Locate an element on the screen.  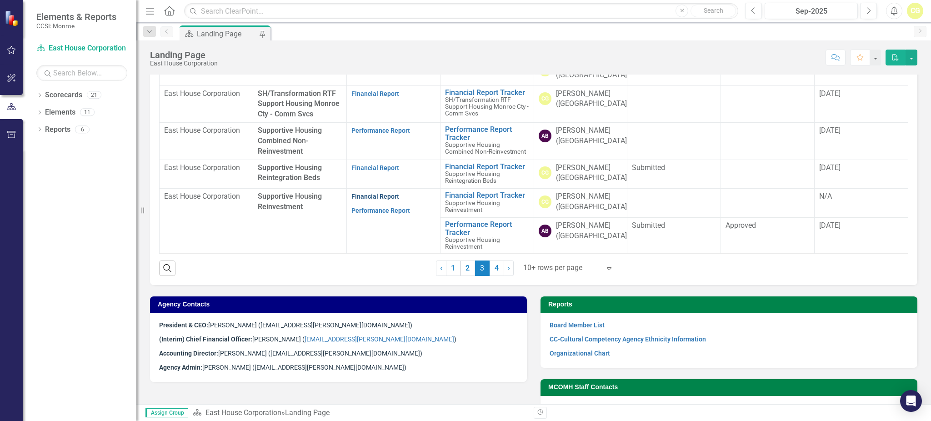
div: AB is located at coordinates (545, 136).